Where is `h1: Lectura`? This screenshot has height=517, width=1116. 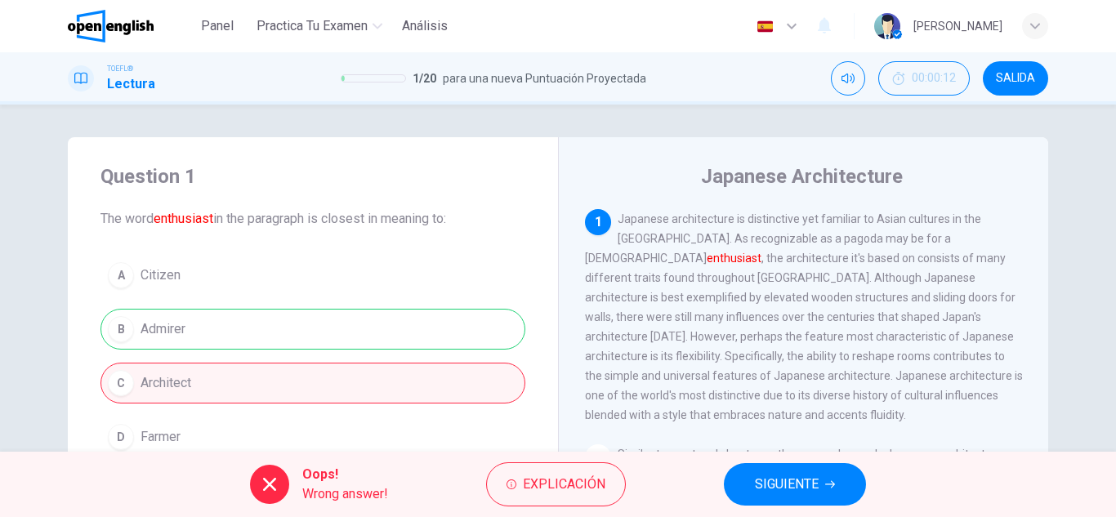 h1: Lectura is located at coordinates (131, 84).